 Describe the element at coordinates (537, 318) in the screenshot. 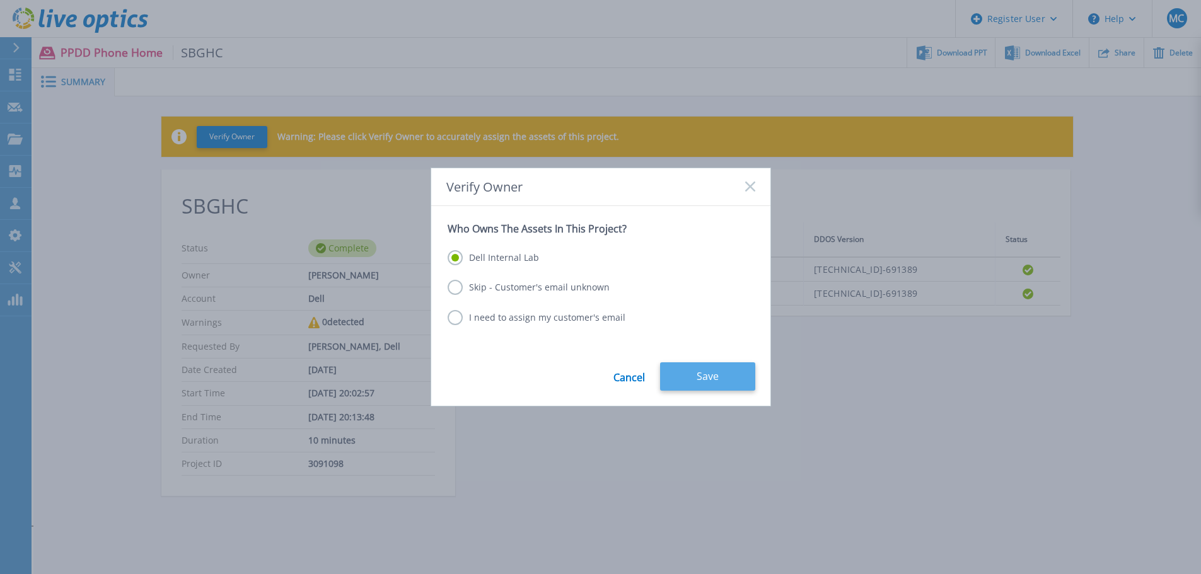

I see `label: I need to assign my customer's email` at that location.